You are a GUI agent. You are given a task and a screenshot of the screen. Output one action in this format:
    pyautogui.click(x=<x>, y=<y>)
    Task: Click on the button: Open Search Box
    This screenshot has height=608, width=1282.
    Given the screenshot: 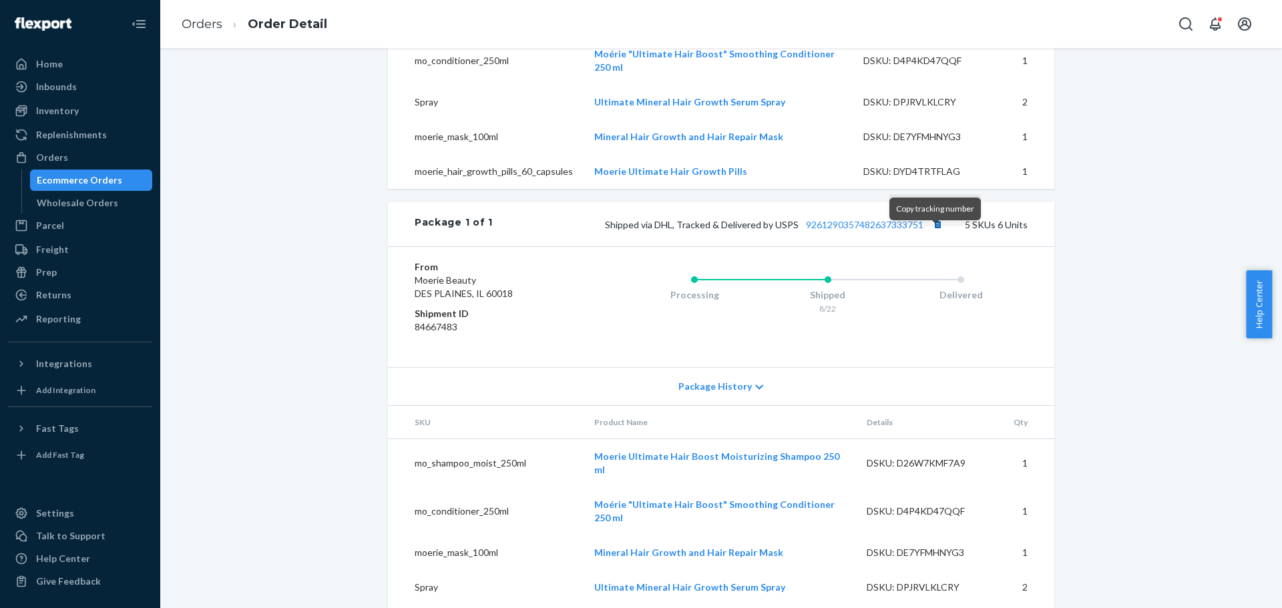 What is the action you would take?
    pyautogui.click(x=1186, y=24)
    